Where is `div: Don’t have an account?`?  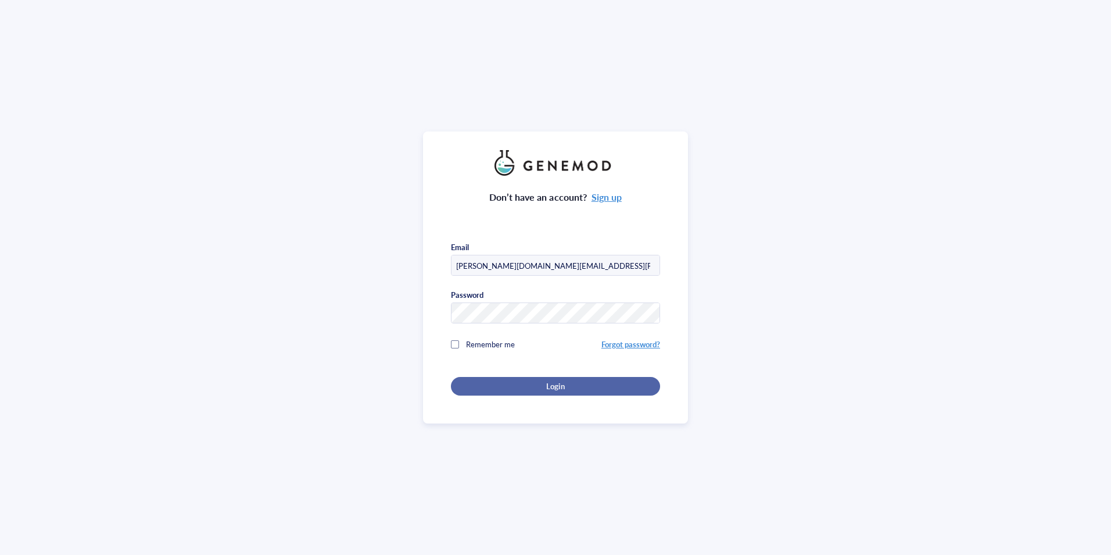 div: Don’t have an account? is located at coordinates (556, 197).